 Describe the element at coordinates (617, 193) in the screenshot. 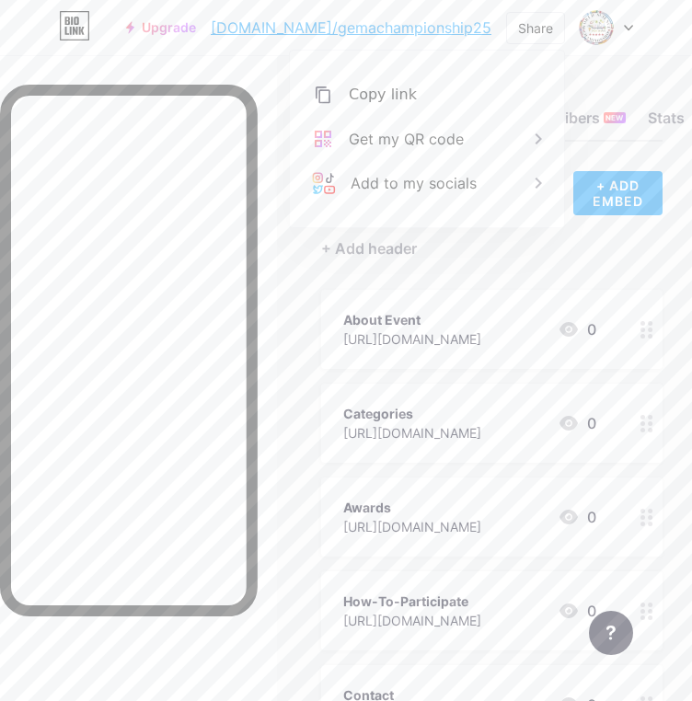

I see `div: + ADD EMBED` at that location.